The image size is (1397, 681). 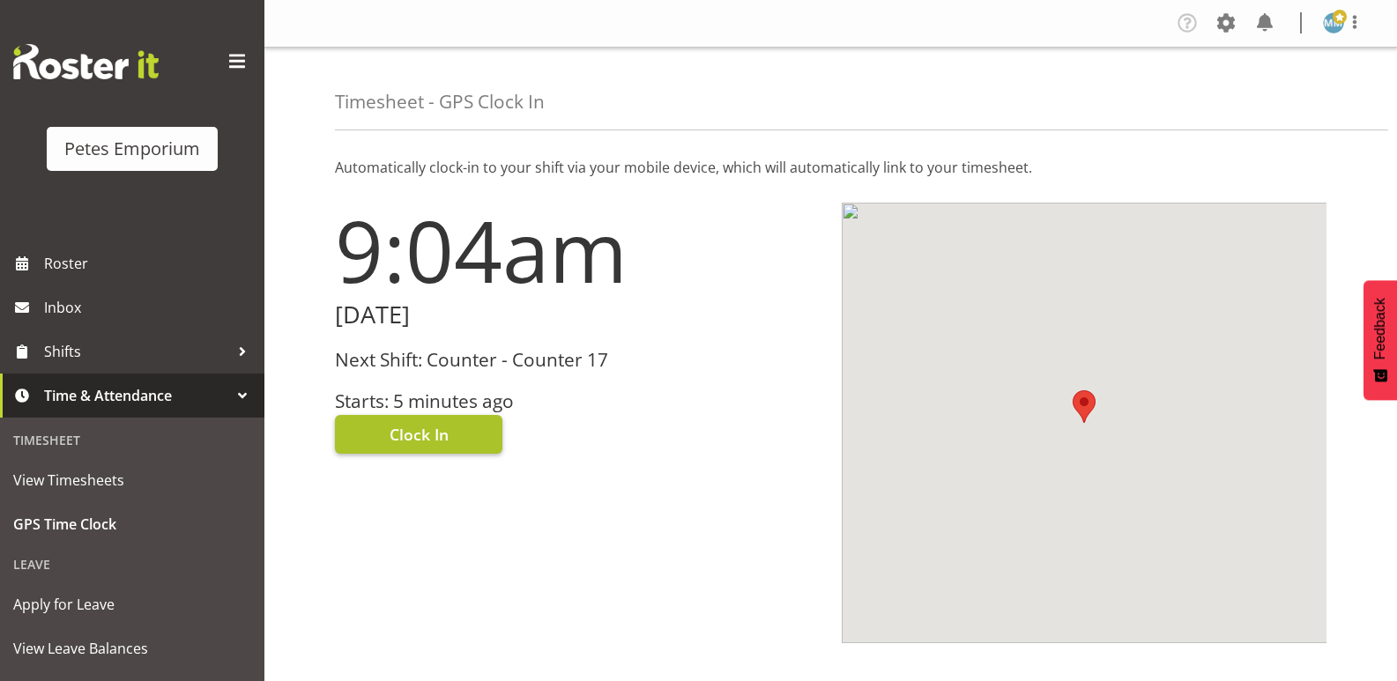 What do you see at coordinates (132, 480) in the screenshot?
I see `a: View Timesheets` at bounding box center [132, 480].